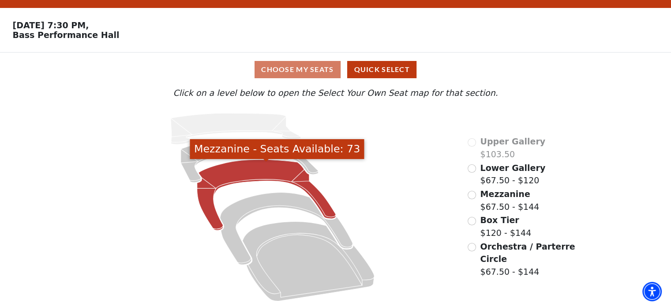 The height and width of the screenshot is (307, 671). What do you see at coordinates (505, 194) in the screenshot?
I see `span: Mezzanine` at bounding box center [505, 194].